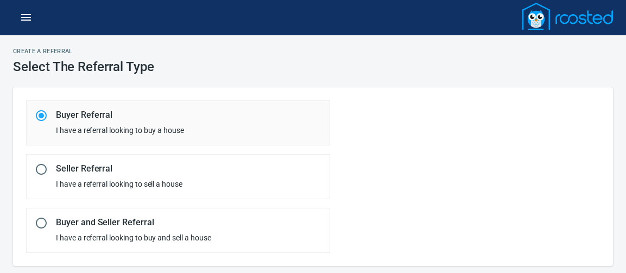 The image size is (626, 273). Describe the element at coordinates (133, 238) in the screenshot. I see `p: I have a referral looking to buy and sell a house` at that location.